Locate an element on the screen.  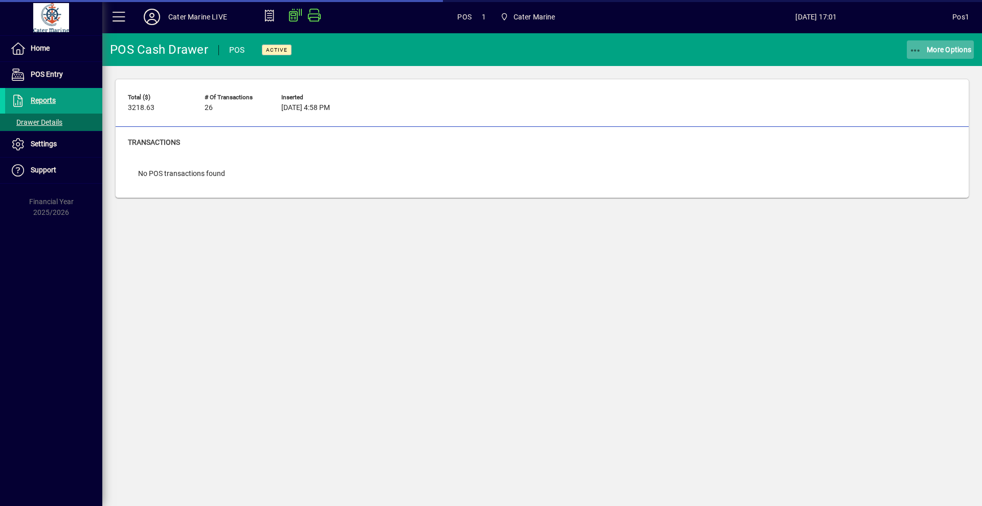
span: More Options is located at coordinates (940, 50).